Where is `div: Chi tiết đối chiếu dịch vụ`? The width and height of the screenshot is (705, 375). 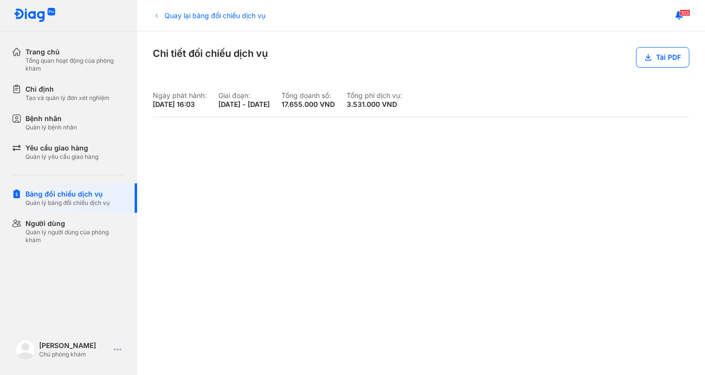
div: Chi tiết đối chiếu dịch vụ is located at coordinates (210, 57).